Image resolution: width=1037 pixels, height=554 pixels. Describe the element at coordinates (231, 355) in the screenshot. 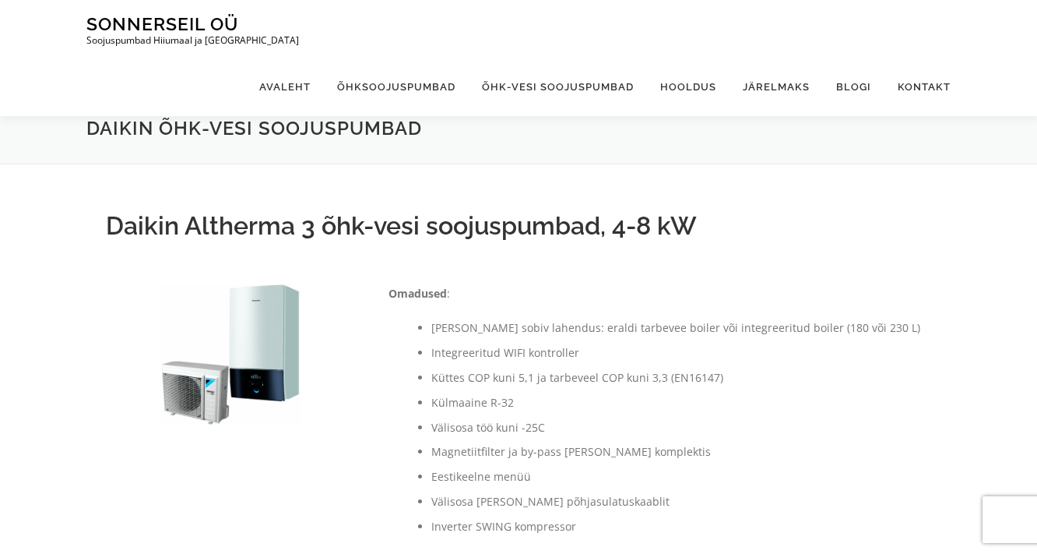

I see `img: daikin-erga08dv-ehbx08d9w-800x800` at that location.